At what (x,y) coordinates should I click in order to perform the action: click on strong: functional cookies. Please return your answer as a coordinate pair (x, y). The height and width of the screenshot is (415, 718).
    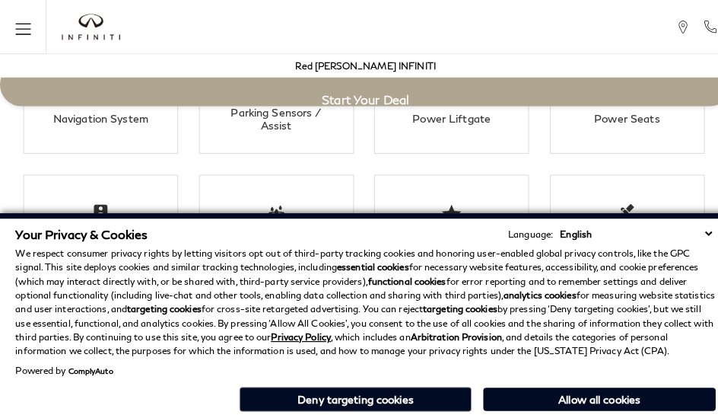
    Looking at the image, I should click on (400, 276).